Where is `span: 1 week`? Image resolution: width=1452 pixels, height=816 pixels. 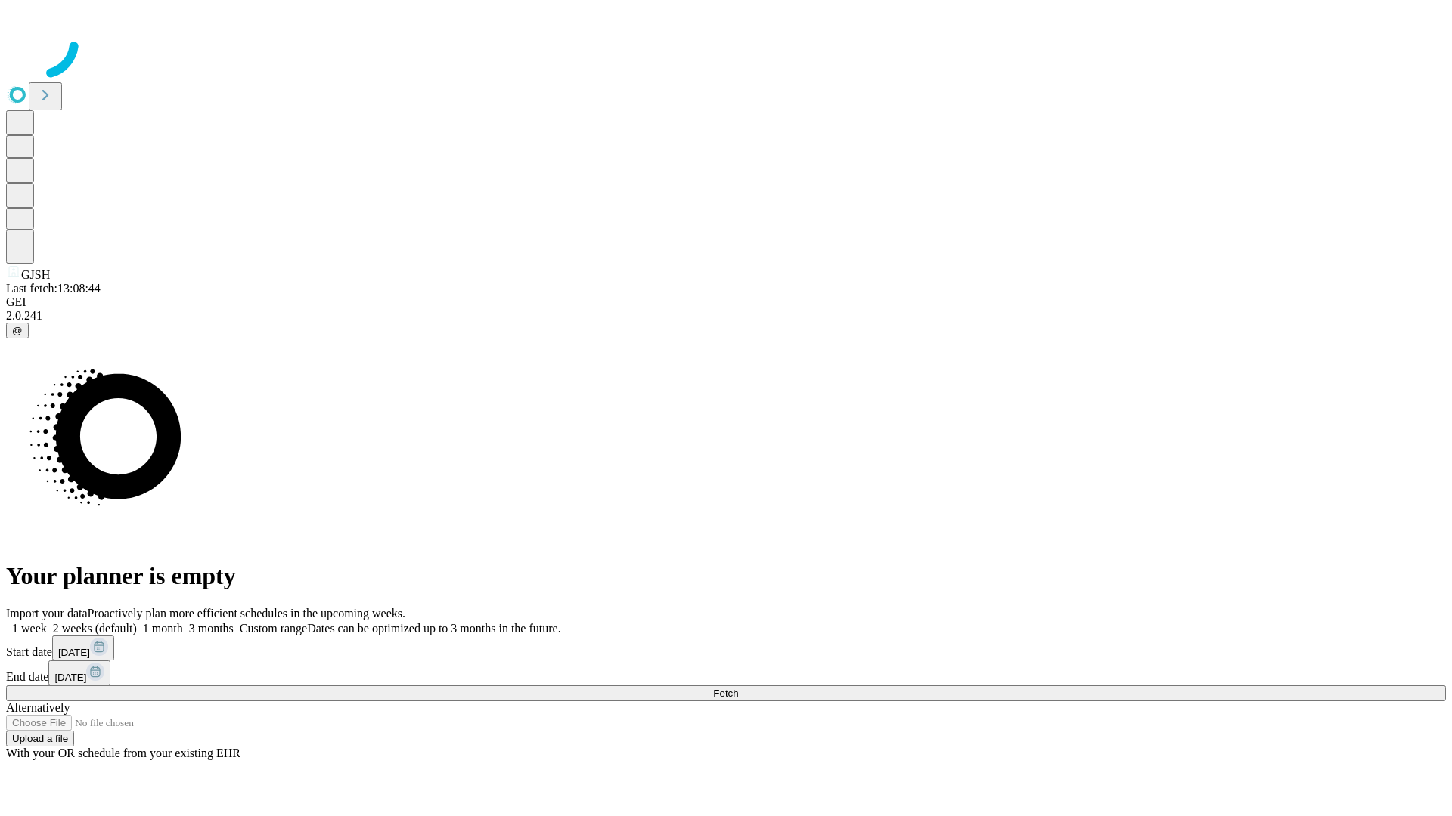 span: 1 week is located at coordinates (29, 628).